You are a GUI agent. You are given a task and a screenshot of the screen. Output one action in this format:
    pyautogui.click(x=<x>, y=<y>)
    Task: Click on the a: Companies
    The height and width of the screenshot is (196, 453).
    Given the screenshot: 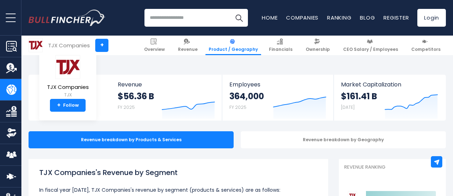 What is the action you would take?
    pyautogui.click(x=302, y=17)
    